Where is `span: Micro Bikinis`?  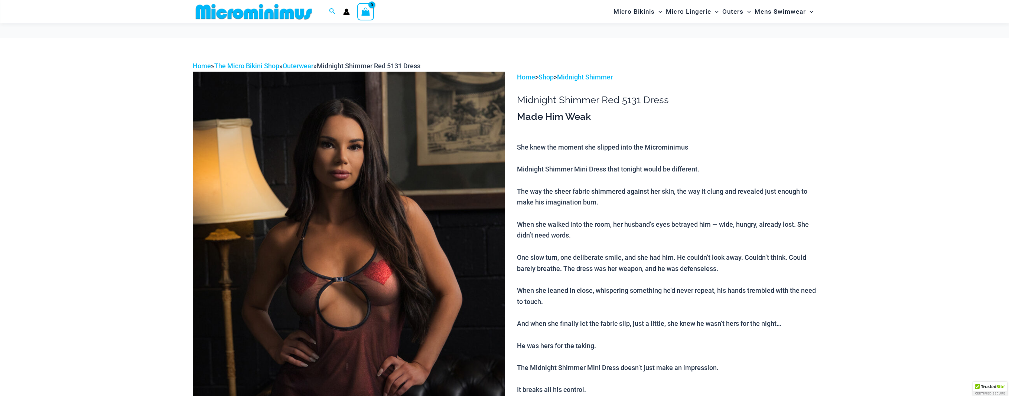
span: Micro Bikinis is located at coordinates (634, 12).